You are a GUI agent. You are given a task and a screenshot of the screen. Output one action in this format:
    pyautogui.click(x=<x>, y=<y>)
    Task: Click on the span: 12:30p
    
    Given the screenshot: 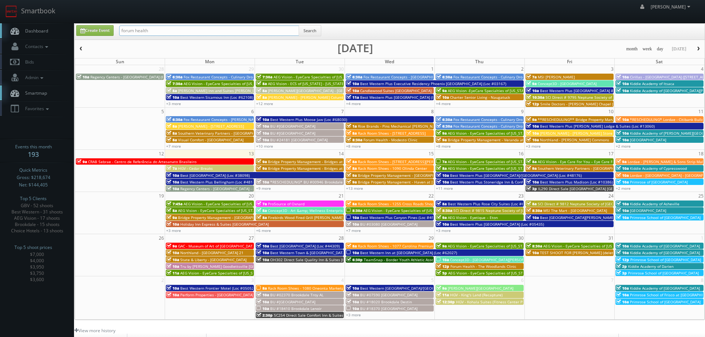 What is the action you would take?
    pyautogui.click(x=446, y=302)
    